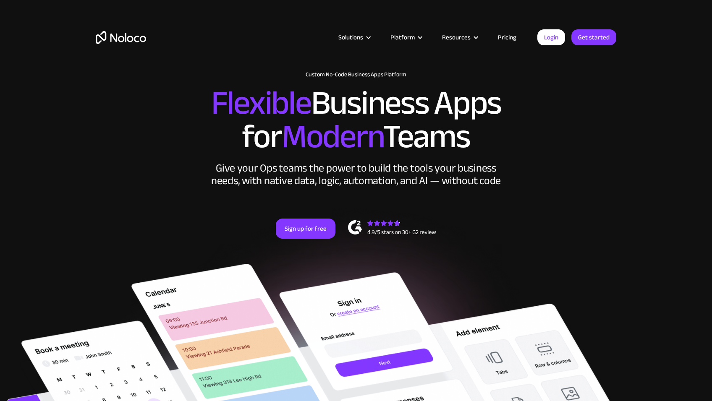 The image size is (712, 401). What do you see at coordinates (507, 37) in the screenshot?
I see `a: Pricing` at bounding box center [507, 37].